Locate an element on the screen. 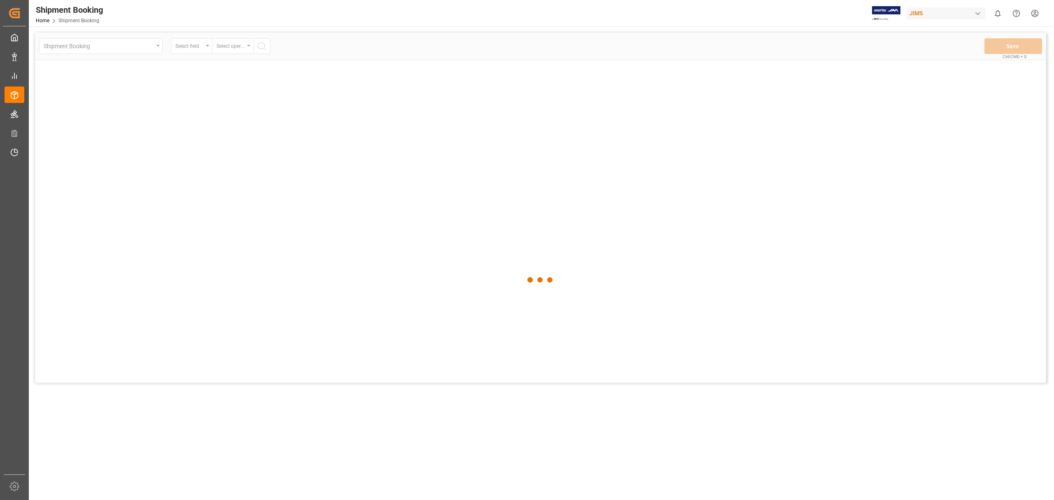 The image size is (1054, 500). button: Help Center is located at coordinates (1016, 13).